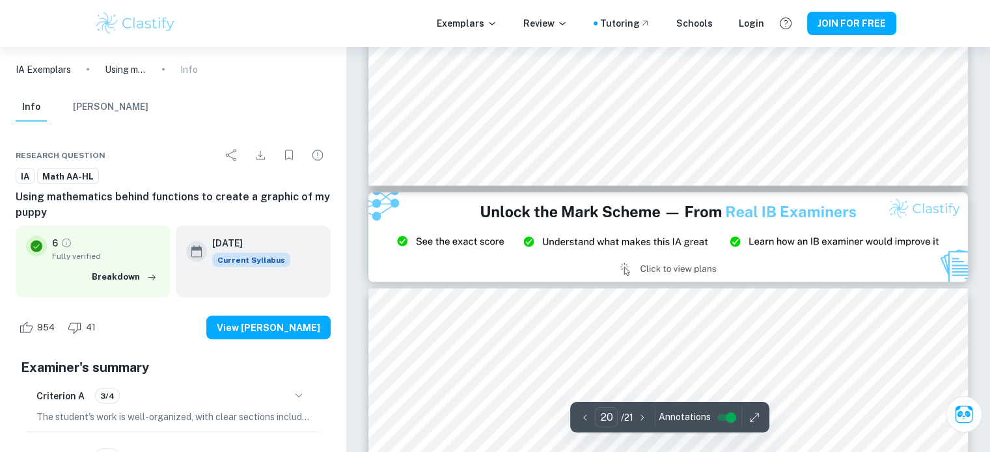 Image resolution: width=990 pixels, height=452 pixels. Describe the element at coordinates (851, 23) in the screenshot. I see `a: JOIN FOR FREE` at that location.